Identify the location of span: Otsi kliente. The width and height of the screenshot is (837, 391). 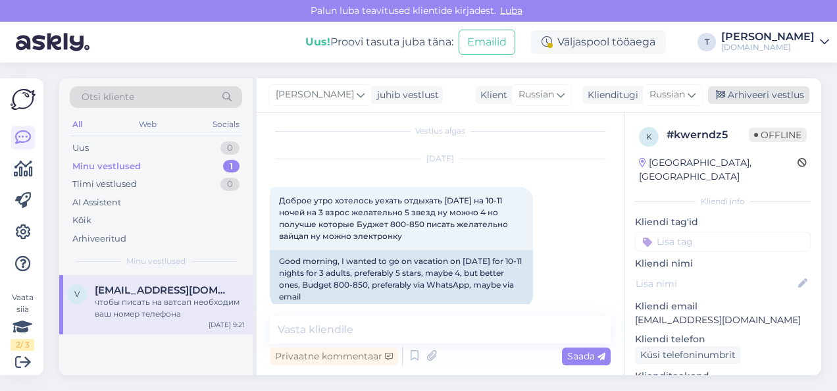
(108, 97).